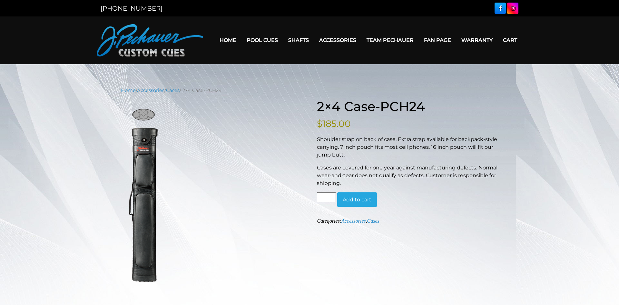  What do you see at coordinates (310, 90) in the screenshot?
I see `nav: Breadcrumb` at bounding box center [310, 90].